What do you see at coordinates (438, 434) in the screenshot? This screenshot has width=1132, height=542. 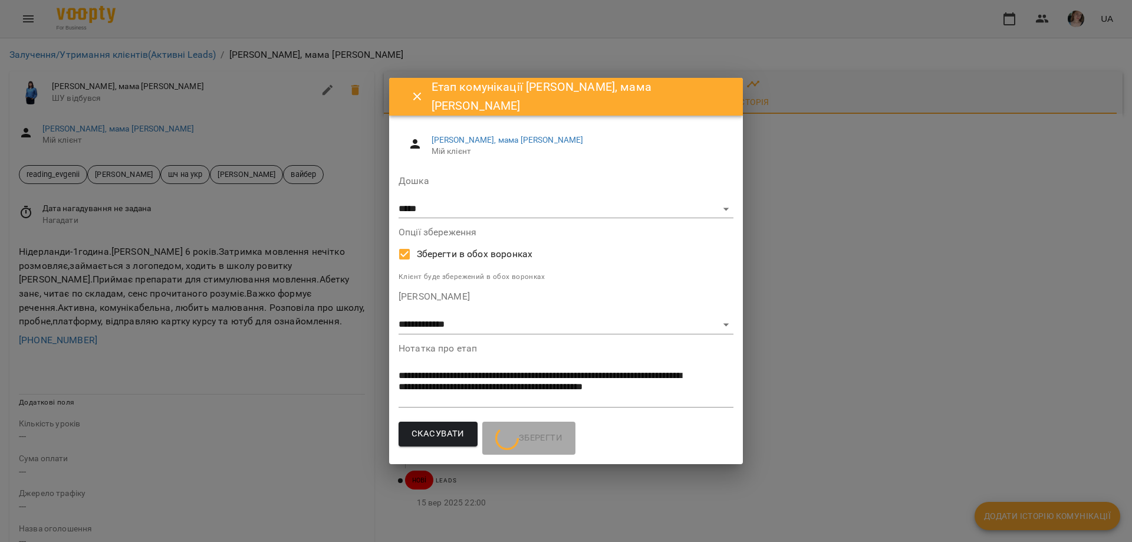 I see `span: Скасувати` at bounding box center [438, 434].